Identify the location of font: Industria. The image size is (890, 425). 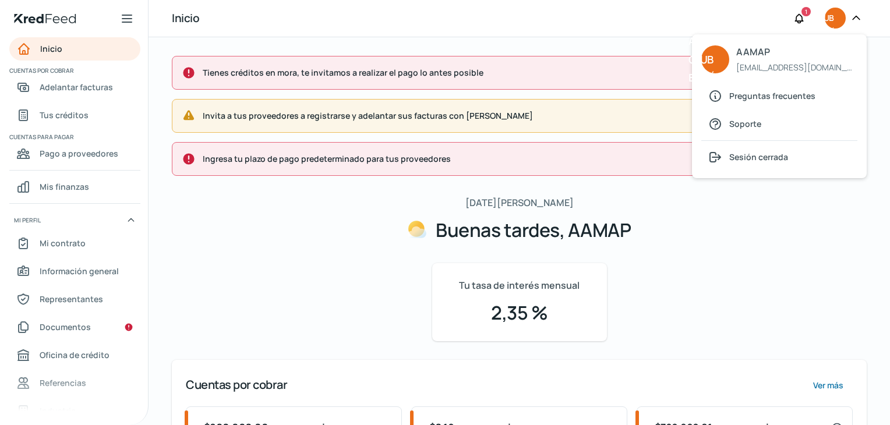
(58, 411).